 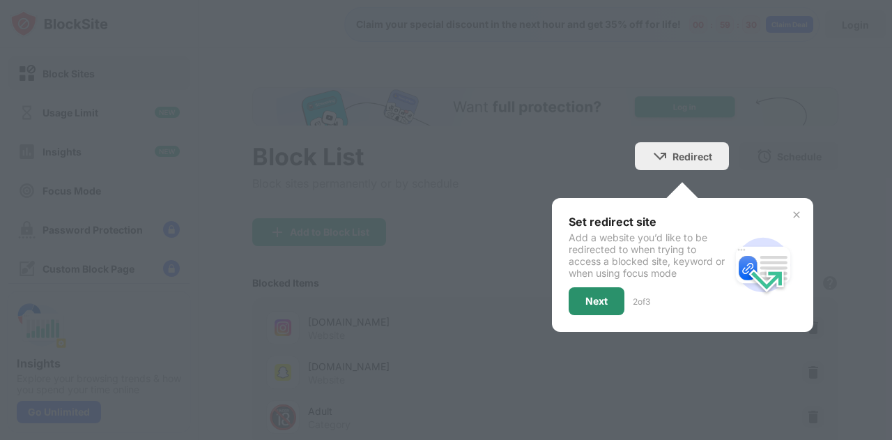 I want to click on div: Add a website you’d like to be redirected to when trying to access a blocked site, keyword or whe..., so click(x=649, y=255).